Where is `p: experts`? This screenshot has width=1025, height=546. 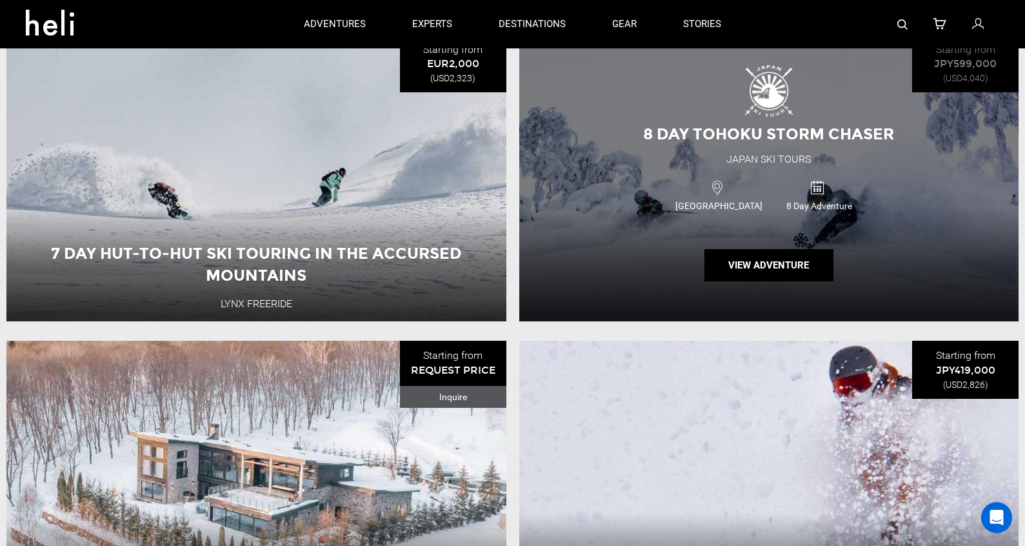 p: experts is located at coordinates (432, 24).